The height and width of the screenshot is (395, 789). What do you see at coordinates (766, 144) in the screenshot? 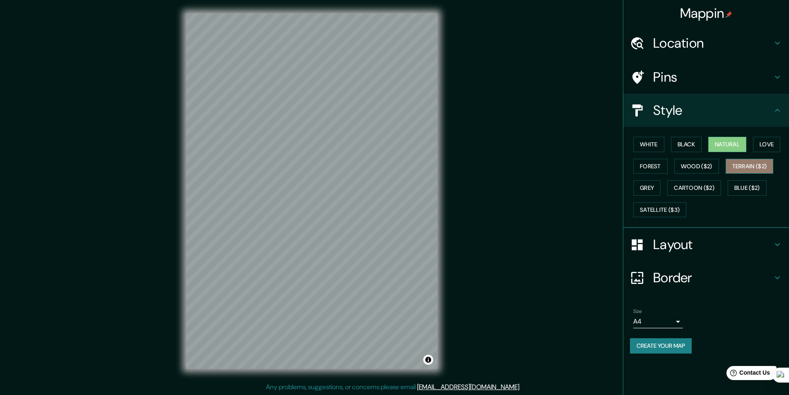
I see `button: Love` at bounding box center [766, 144].